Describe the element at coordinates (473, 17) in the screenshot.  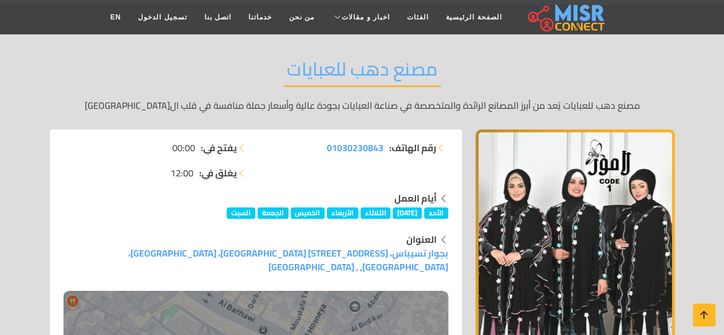
I see `a: الصفحة الرئيسية` at that location.